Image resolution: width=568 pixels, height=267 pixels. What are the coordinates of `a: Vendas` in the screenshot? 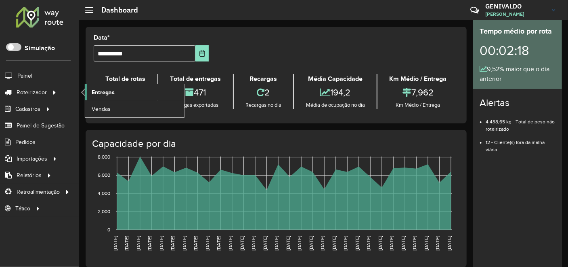 It's located at (134, 109).